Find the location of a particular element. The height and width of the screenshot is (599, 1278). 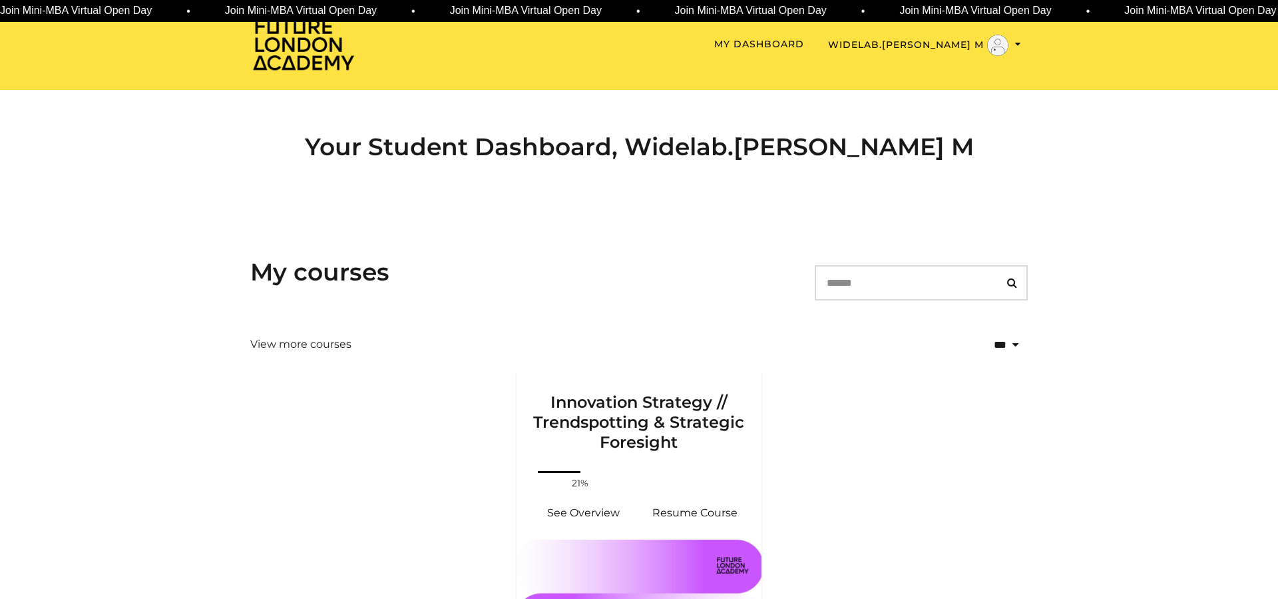

button: Toggle menu is located at coordinates (925, 45).